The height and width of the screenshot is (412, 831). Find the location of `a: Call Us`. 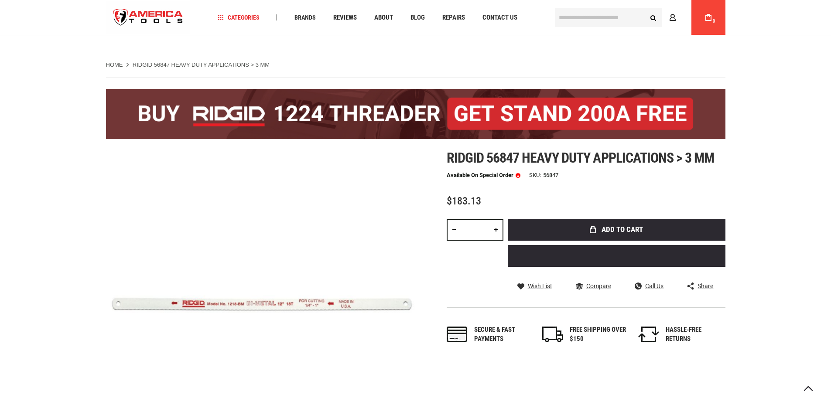

a: Call Us is located at coordinates (649, 286).